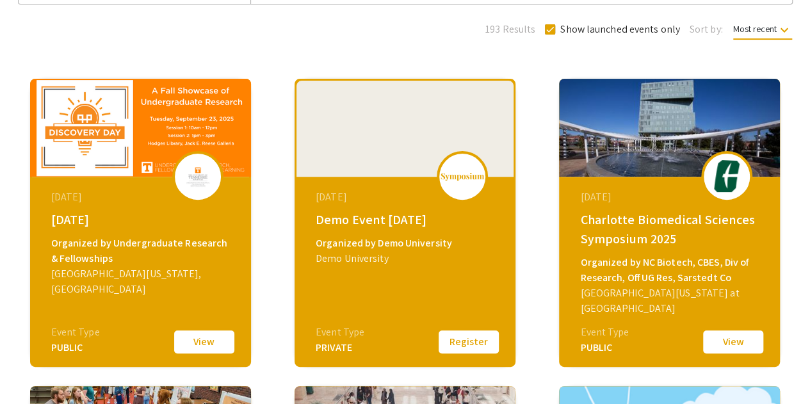 This screenshot has height=404, width=810. Describe the element at coordinates (140, 127) in the screenshot. I see `img: discovery-day-2025_eventCoverPhoto_44667f__thumb.png` at that location.